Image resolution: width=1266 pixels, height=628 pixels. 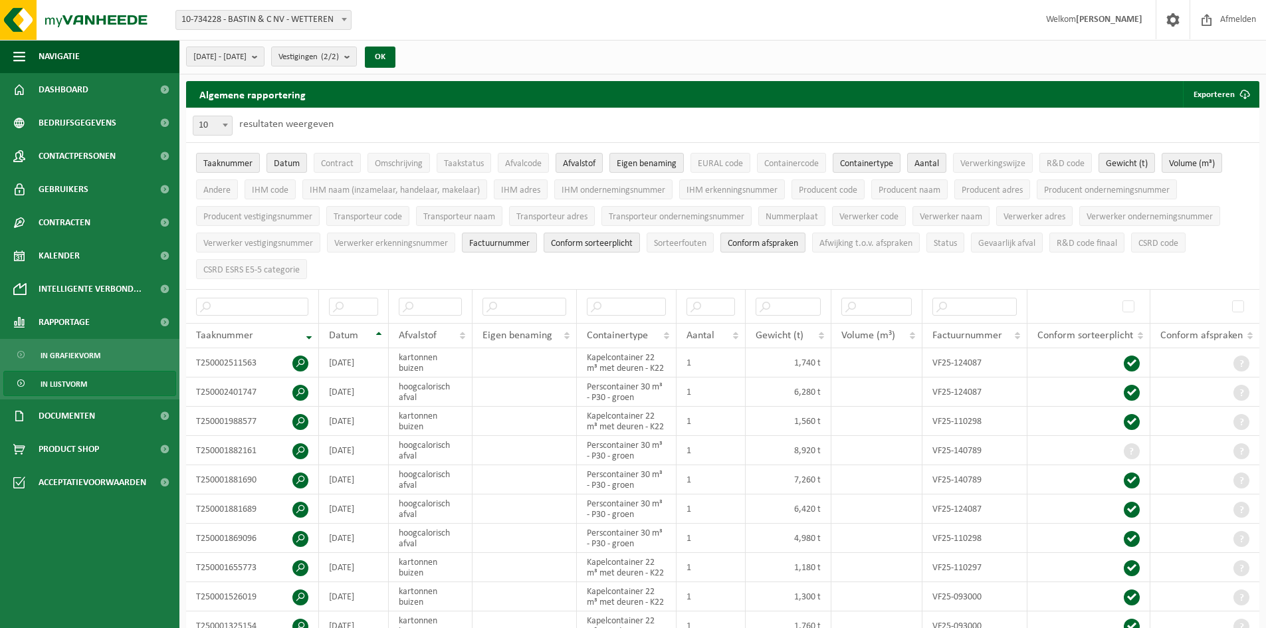 I want to click on td: T250002511563, so click(x=253, y=363).